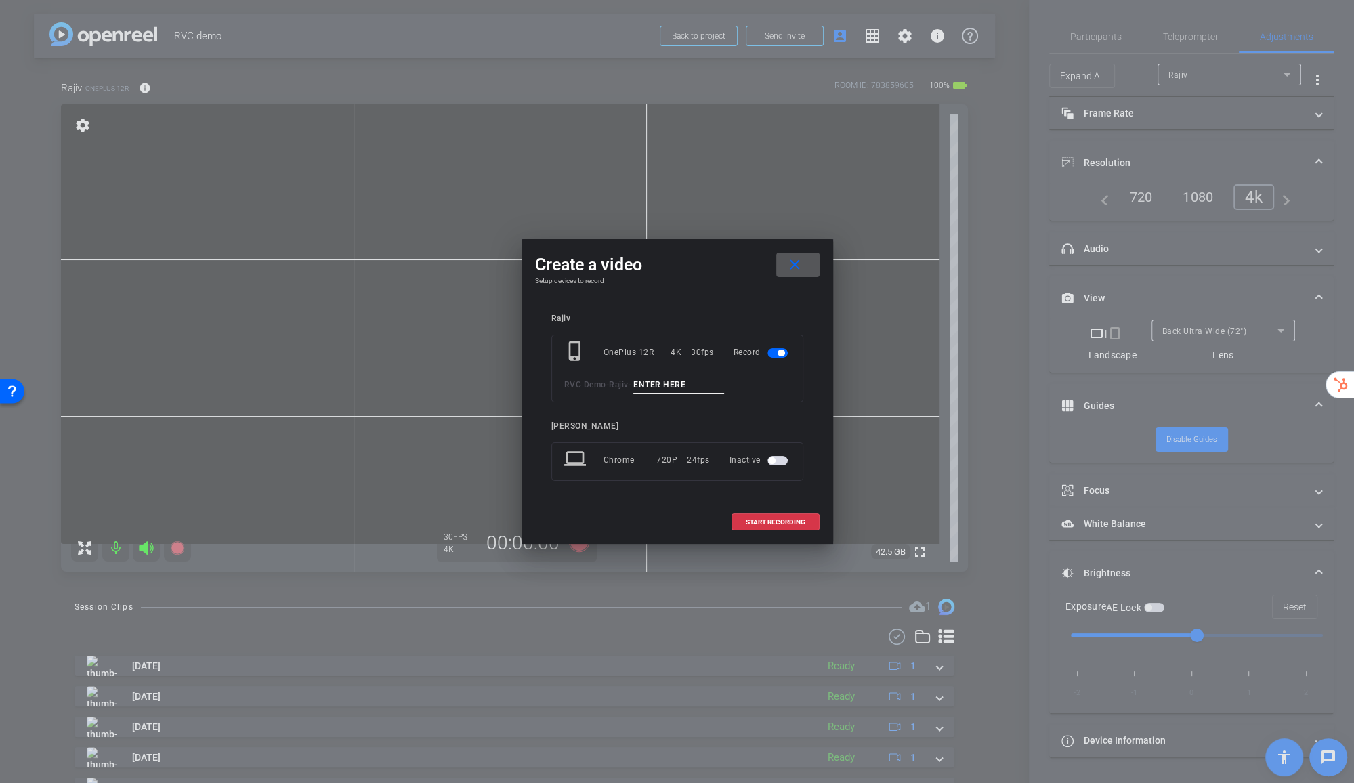 The image size is (1354, 783). Describe the element at coordinates (576, 460) in the screenshot. I see `mat-icon: laptop` at that location.